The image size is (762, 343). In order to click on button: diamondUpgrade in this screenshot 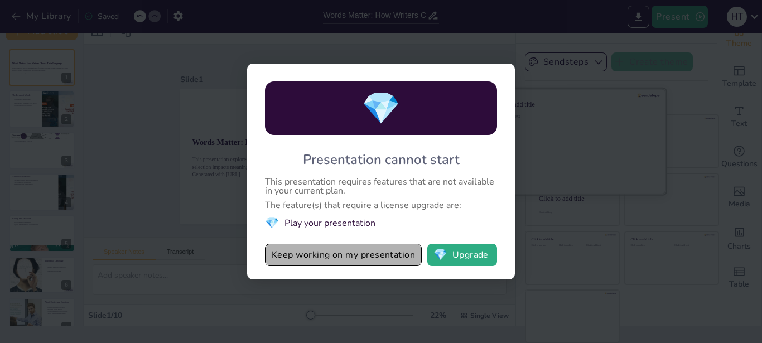, I will do `click(462, 255)`.